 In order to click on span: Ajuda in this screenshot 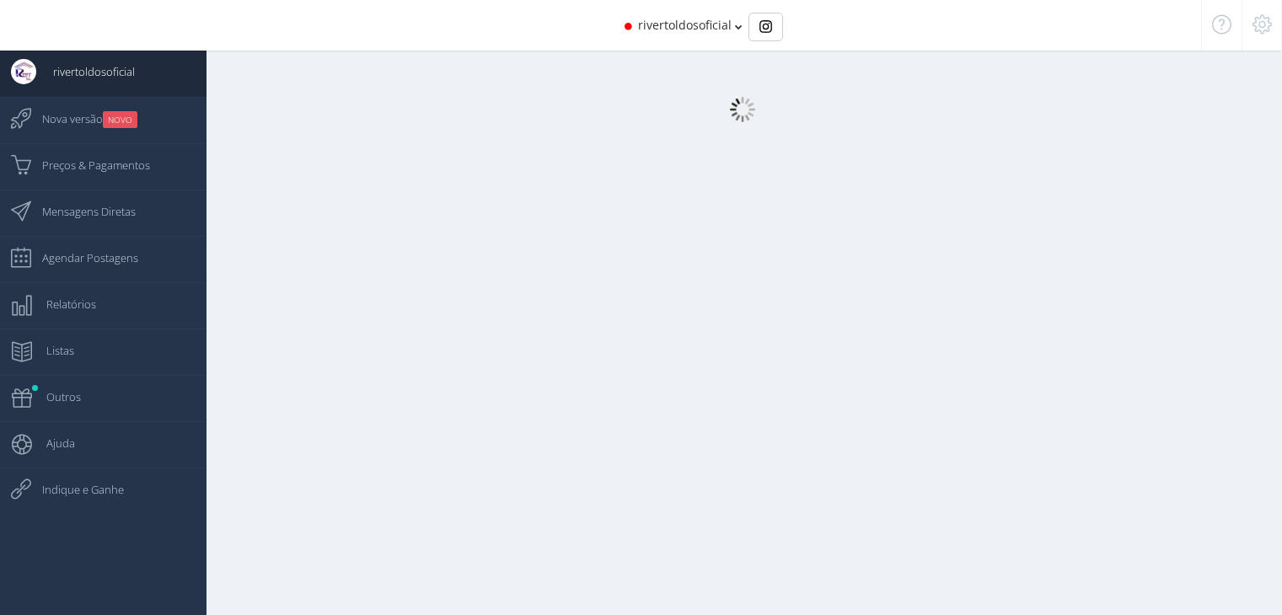, I will do `click(52, 443)`.